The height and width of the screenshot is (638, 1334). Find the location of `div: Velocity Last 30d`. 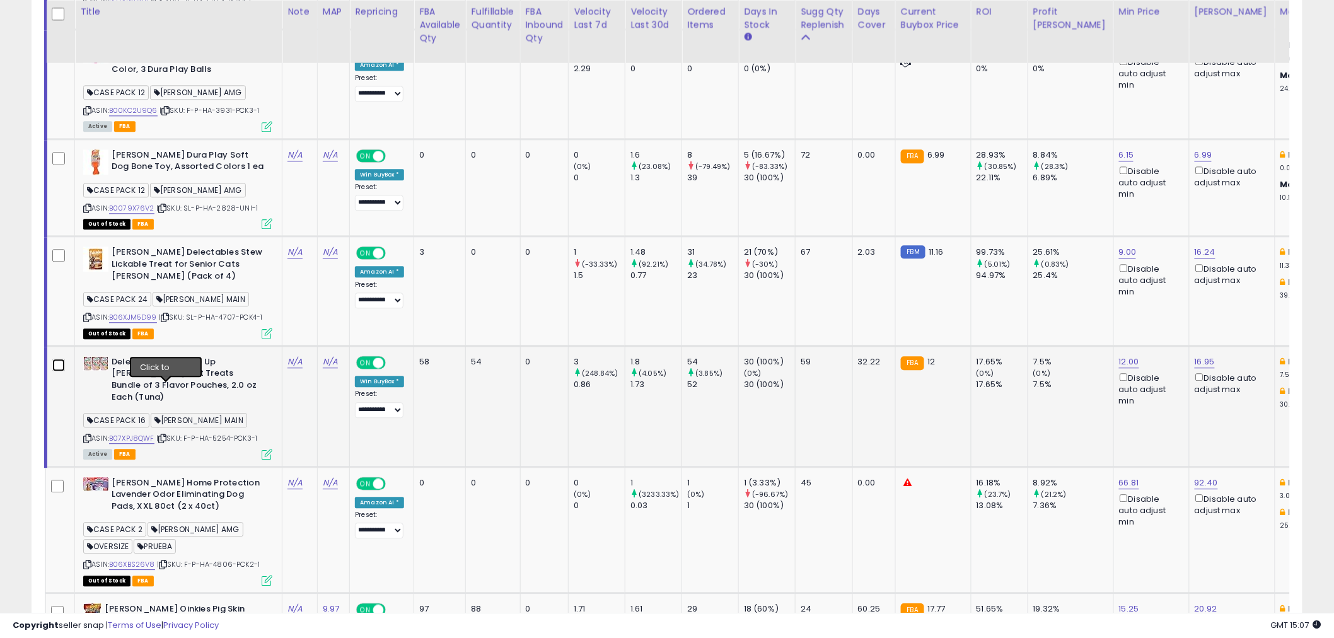

div: Velocity Last 30d is located at coordinates (653, 18).